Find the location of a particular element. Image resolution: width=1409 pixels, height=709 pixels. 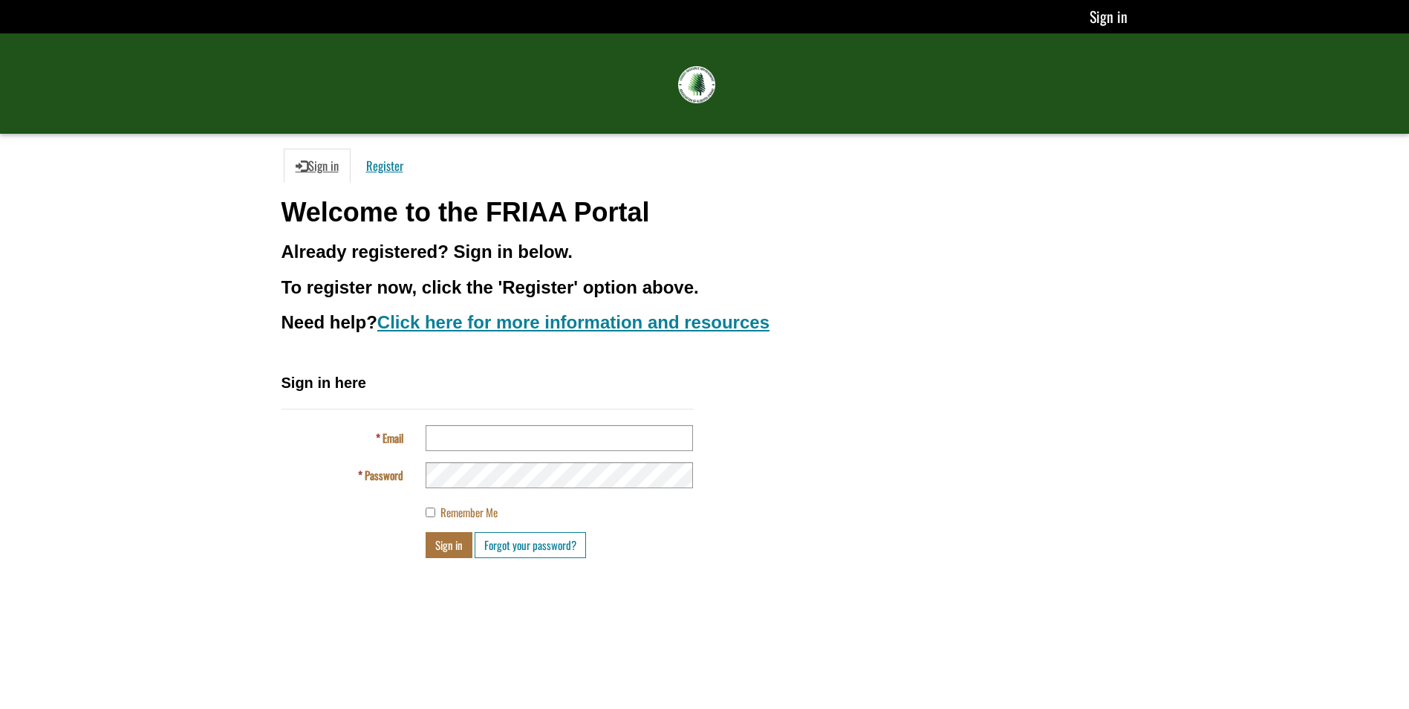

a: Register is located at coordinates (385, 166).